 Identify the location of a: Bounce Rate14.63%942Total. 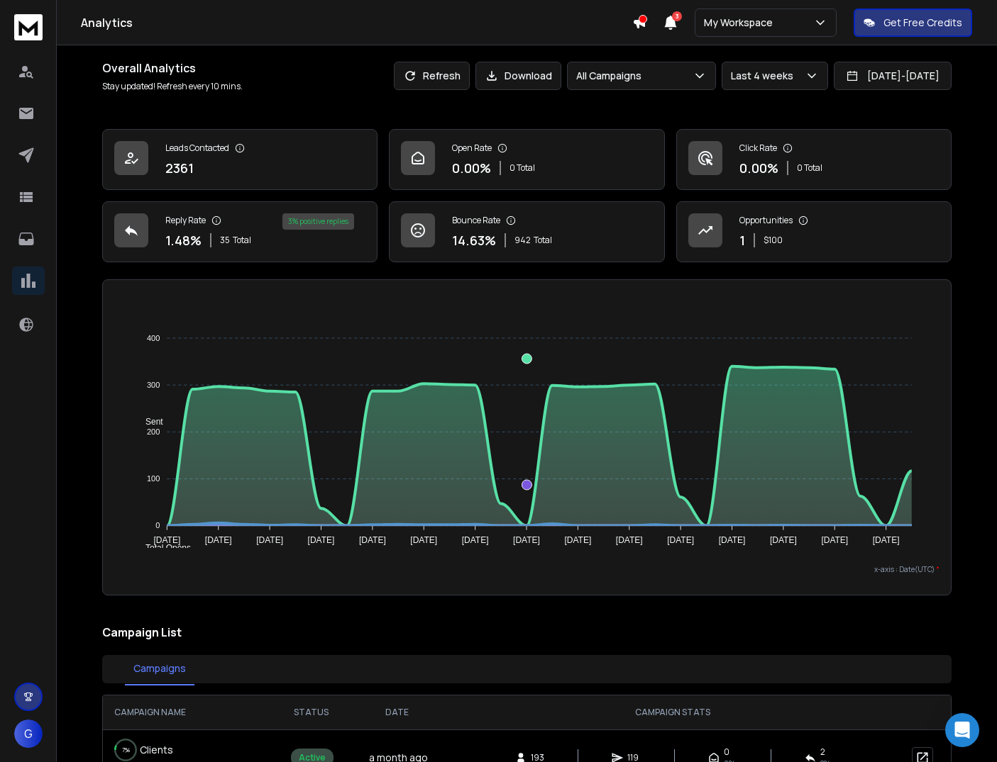
(526, 232).